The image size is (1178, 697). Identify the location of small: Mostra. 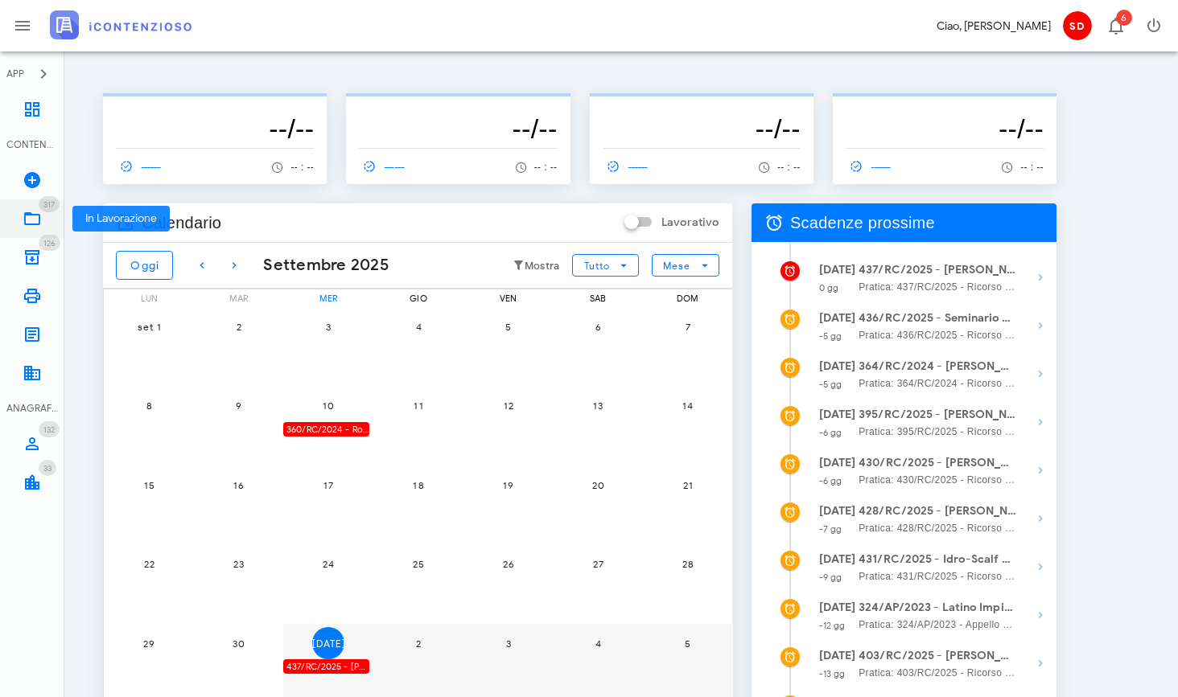
(542, 266).